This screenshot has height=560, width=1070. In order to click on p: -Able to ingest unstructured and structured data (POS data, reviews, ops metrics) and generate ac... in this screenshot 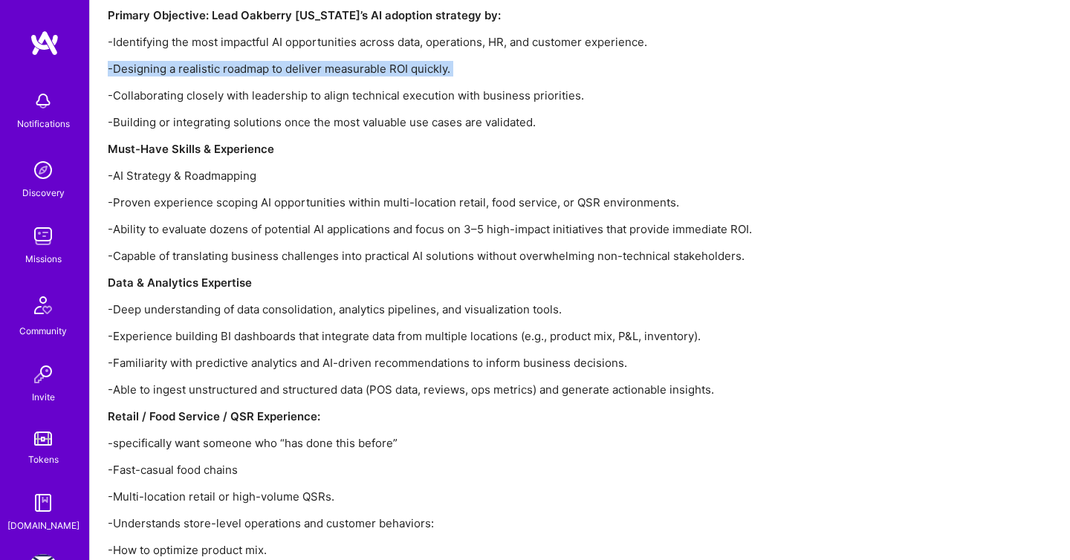, I will do `click(554, 389)`.